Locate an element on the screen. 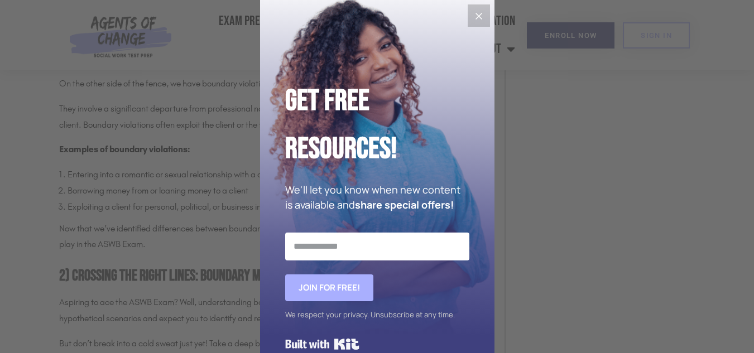 The width and height of the screenshot is (754, 353). div: We respect your privacy. Unsubscribe at any time. is located at coordinates (377, 315).